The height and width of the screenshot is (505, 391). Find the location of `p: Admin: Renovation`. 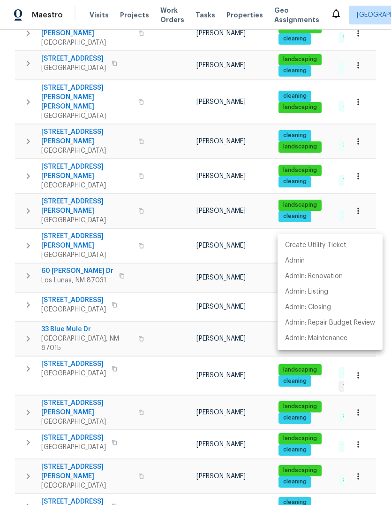

p: Admin: Renovation is located at coordinates (314, 276).